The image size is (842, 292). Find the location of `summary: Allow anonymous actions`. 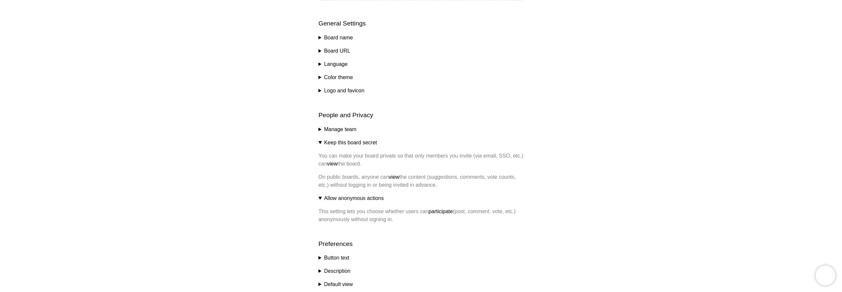

summary: Allow anonymous actions is located at coordinates (421, 198).